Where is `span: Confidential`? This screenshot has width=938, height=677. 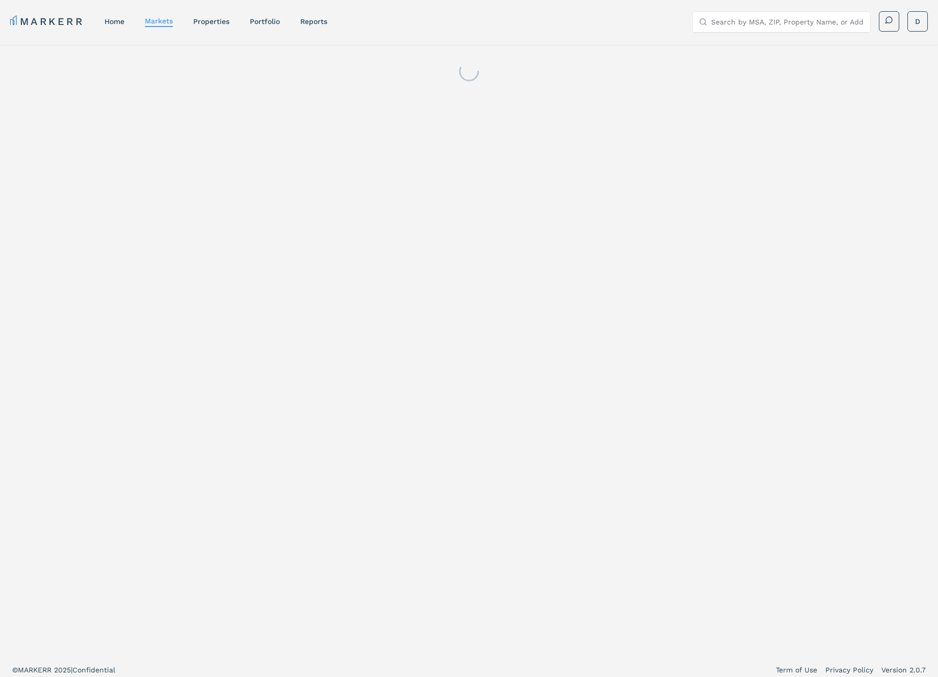 span: Confidential is located at coordinates (94, 670).